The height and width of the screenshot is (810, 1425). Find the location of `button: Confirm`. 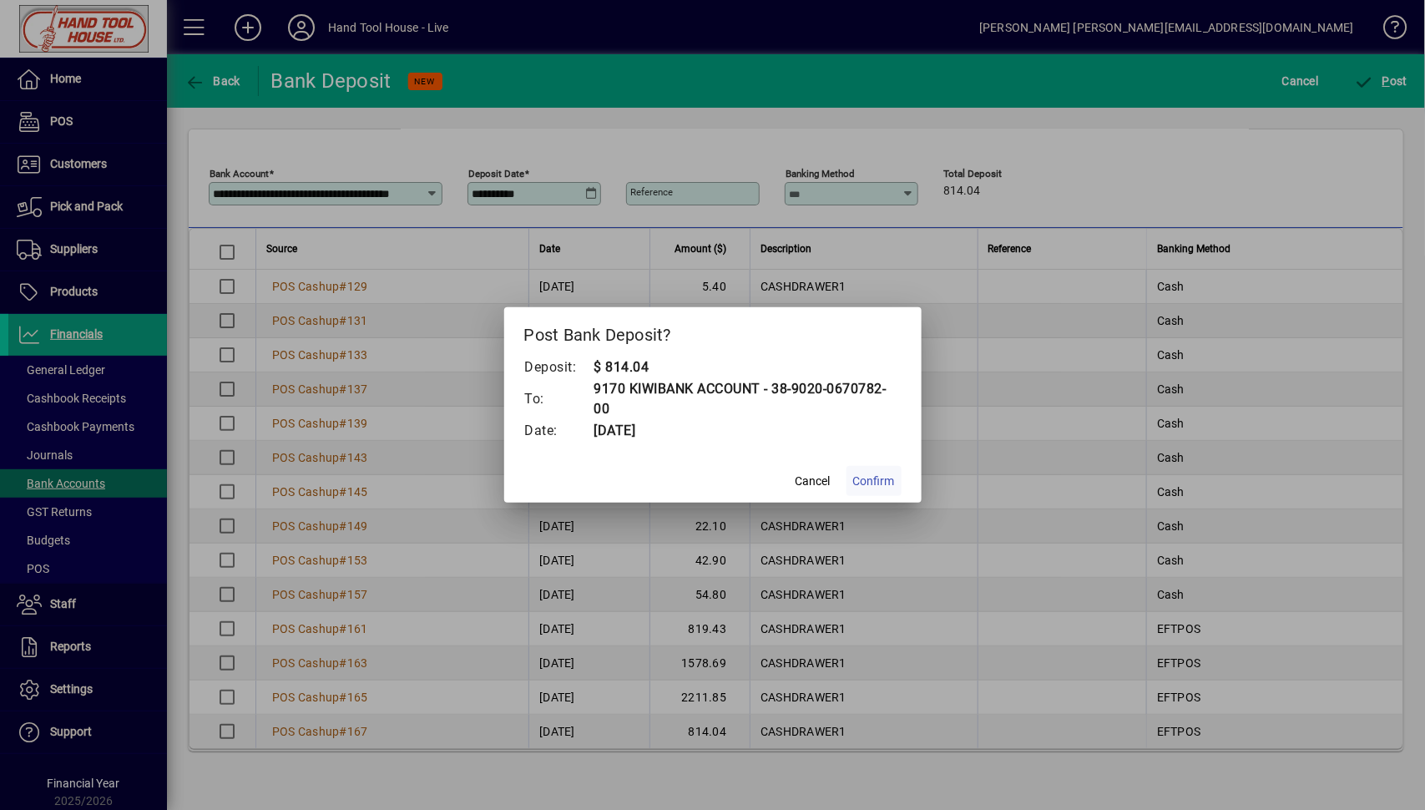

button: Confirm is located at coordinates (874, 481).